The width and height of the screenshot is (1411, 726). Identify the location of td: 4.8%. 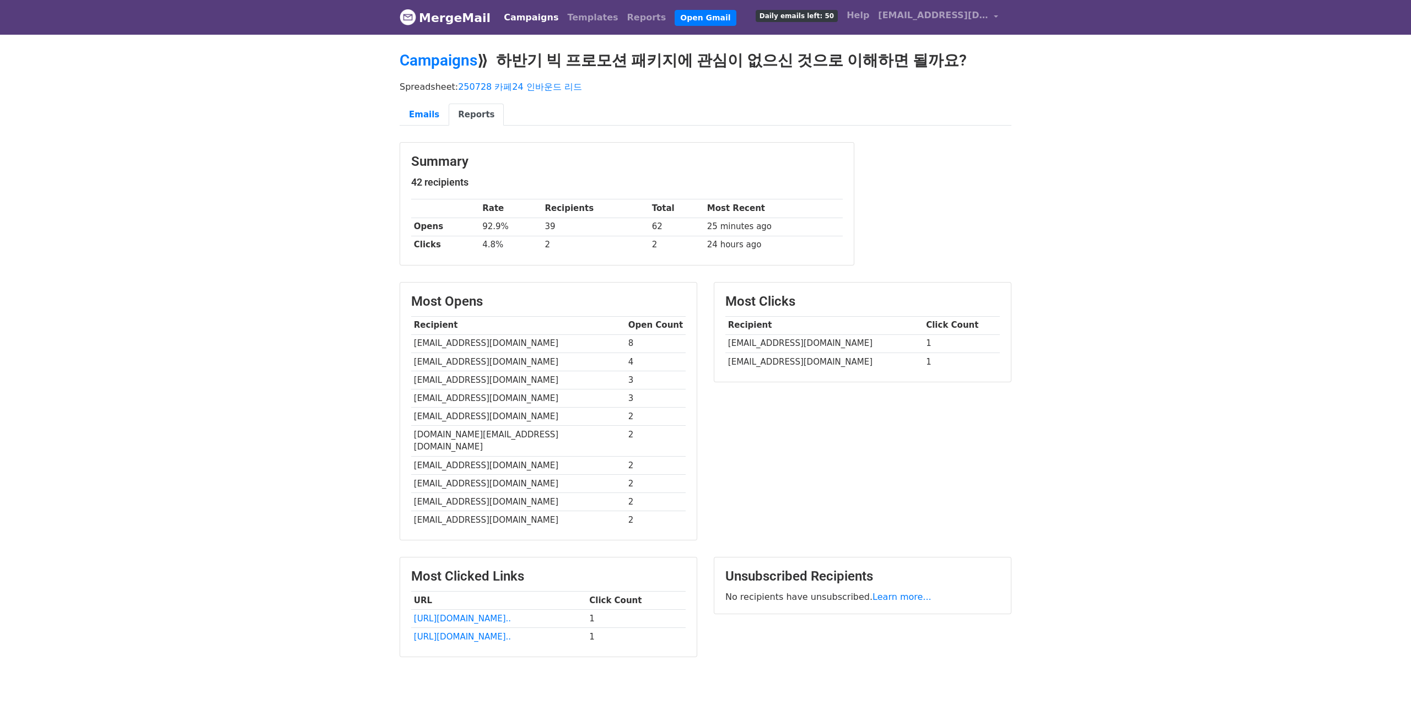
(510, 245).